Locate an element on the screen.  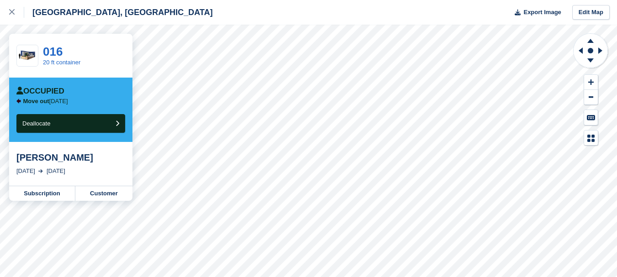
a: 016 is located at coordinates (53, 52).